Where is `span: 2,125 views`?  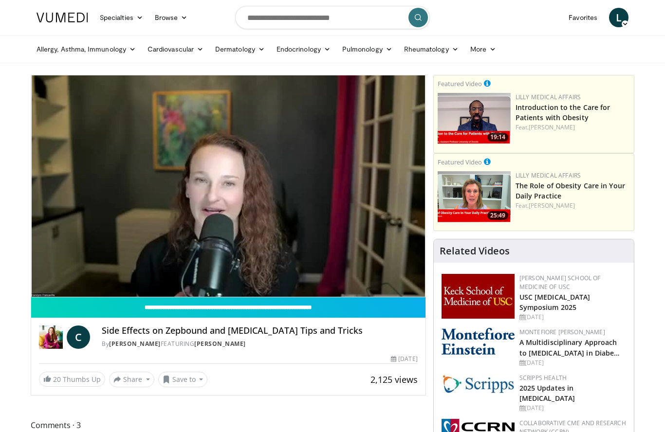 span: 2,125 views is located at coordinates (394, 380).